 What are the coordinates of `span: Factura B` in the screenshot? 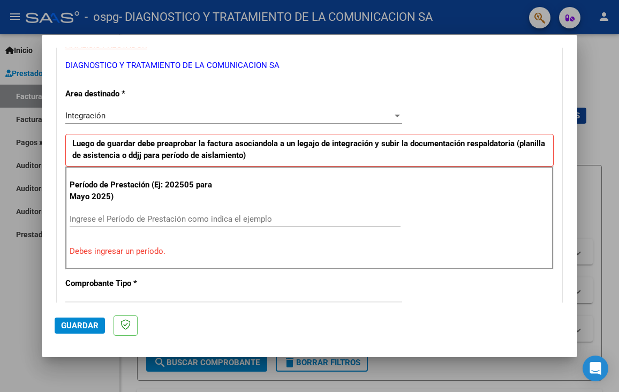 It's located at (82, 306).